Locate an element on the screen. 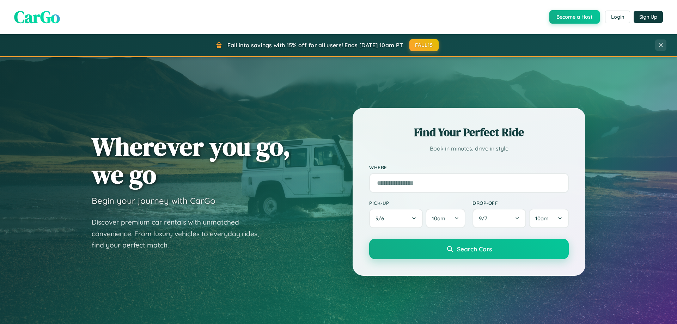 This screenshot has width=677, height=324. button: FALL15 is located at coordinates (424, 45).